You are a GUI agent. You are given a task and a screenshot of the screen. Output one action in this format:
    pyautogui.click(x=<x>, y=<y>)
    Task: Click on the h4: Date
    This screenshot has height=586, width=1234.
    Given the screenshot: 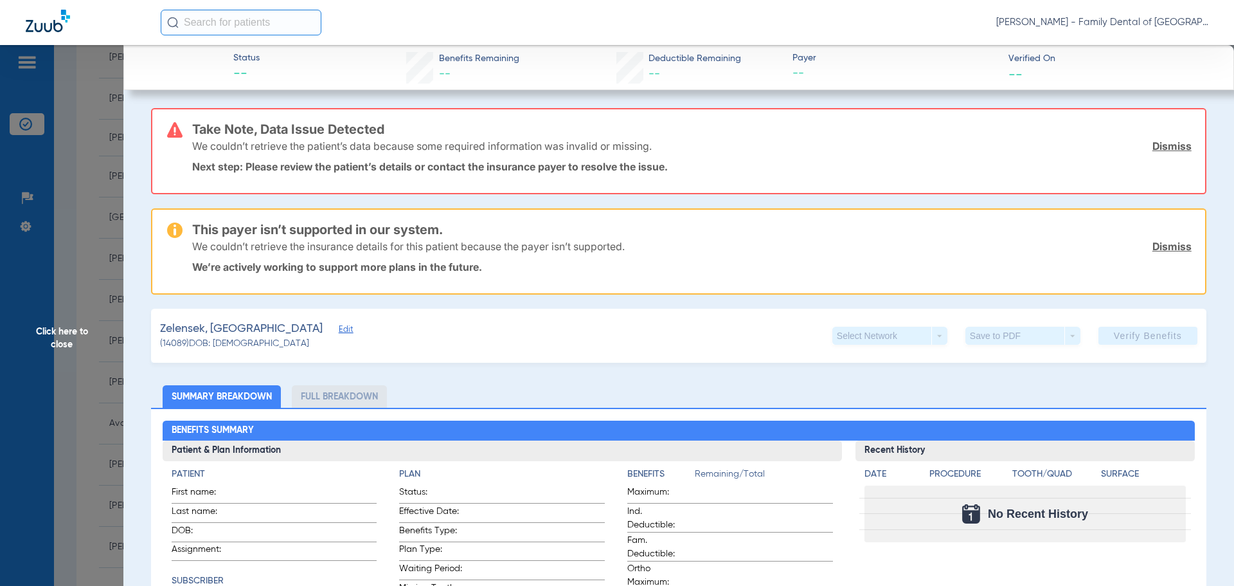 What is the action you would take?
    pyautogui.click(x=892, y=474)
    